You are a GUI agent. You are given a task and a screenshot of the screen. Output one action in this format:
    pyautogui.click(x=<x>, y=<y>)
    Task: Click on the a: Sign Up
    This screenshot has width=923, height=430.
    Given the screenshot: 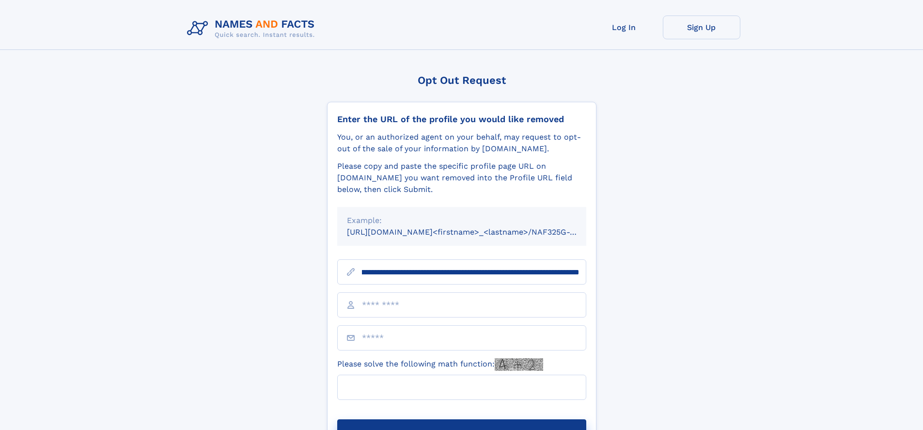 What is the action you would take?
    pyautogui.click(x=702, y=27)
    